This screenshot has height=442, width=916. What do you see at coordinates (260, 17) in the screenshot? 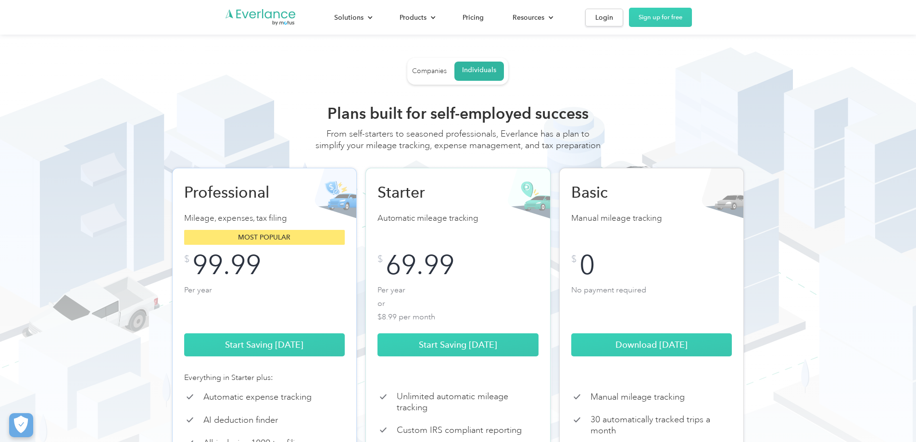
I see `a: Go to homepage` at bounding box center [260, 17].